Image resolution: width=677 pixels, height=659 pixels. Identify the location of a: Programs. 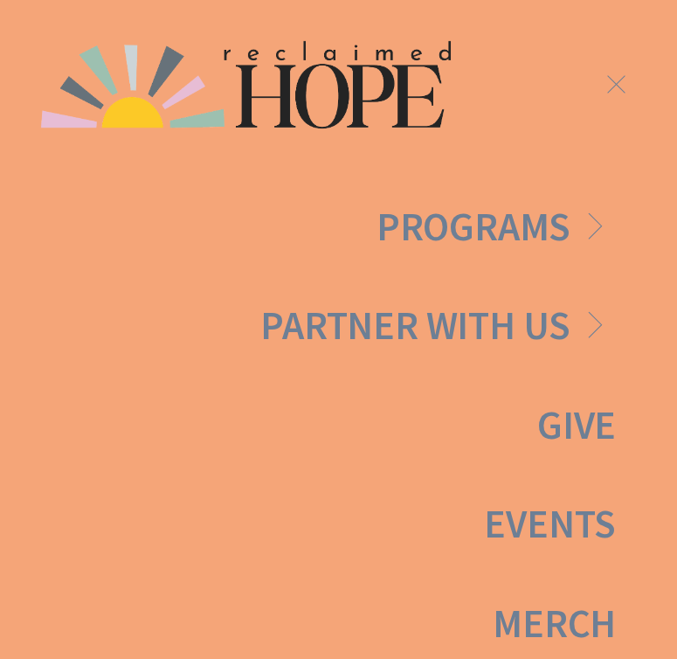
(496, 225).